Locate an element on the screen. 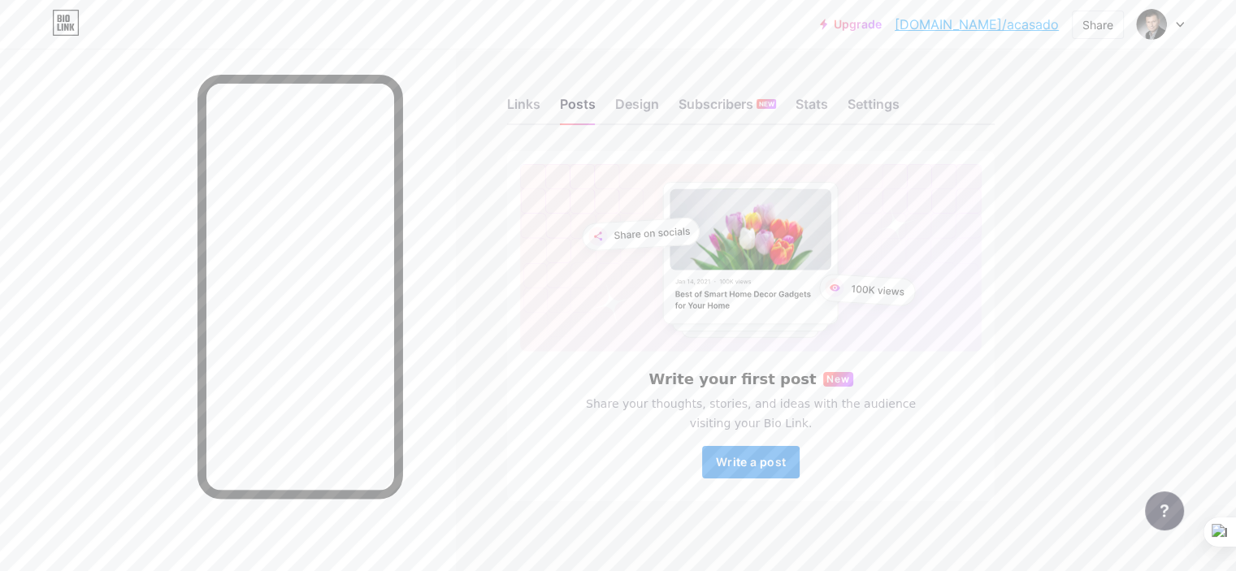 Image resolution: width=1236 pixels, height=571 pixels. div: Links is located at coordinates (523, 109).